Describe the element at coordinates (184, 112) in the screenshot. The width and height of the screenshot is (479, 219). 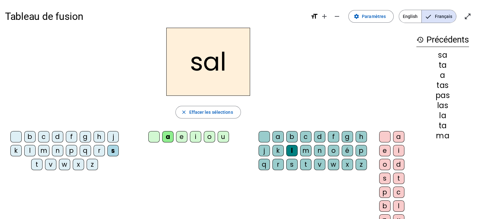
I see `mat-icon: close` at that location.